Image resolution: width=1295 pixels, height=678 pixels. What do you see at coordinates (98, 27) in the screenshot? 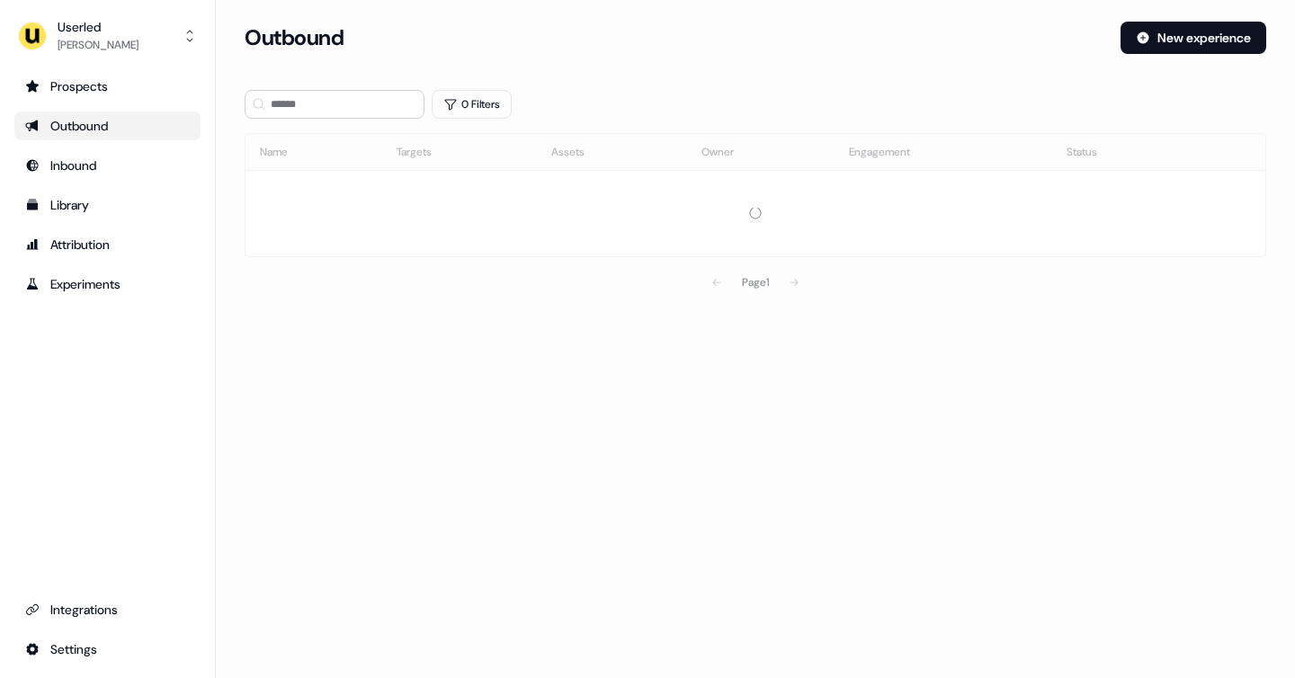
I see `div: Userled` at bounding box center [98, 27].